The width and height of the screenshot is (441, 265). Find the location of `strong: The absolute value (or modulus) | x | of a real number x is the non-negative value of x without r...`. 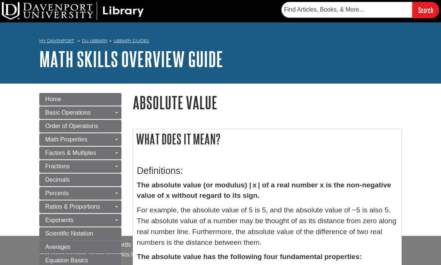

strong: The absolute value (or modulus) | x | of a real number x is the non-negative value of x without r... is located at coordinates (264, 191).